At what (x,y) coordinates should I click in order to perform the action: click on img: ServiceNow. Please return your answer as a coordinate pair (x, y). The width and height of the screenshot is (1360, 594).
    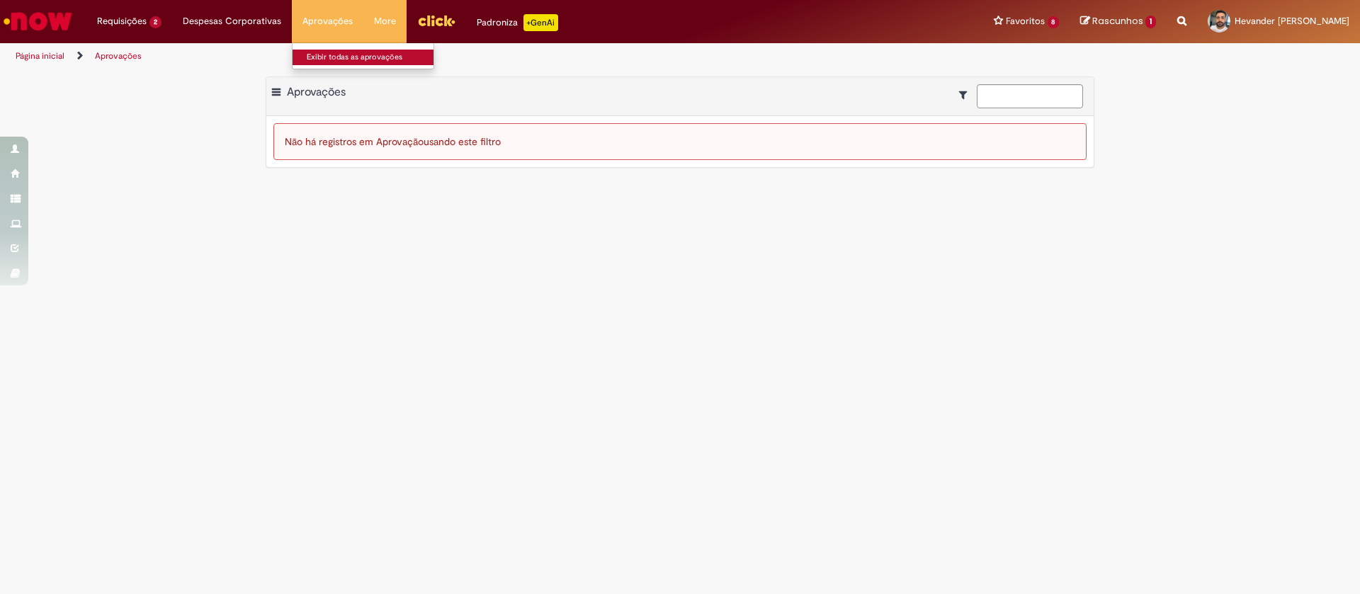
    Looking at the image, I should click on (38, 21).